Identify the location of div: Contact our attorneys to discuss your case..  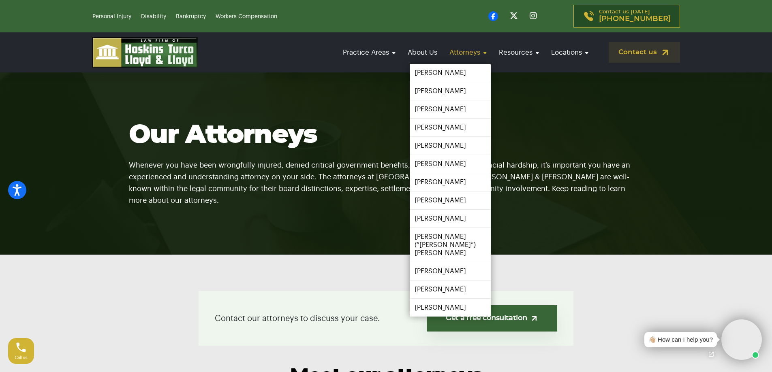
(386, 318).